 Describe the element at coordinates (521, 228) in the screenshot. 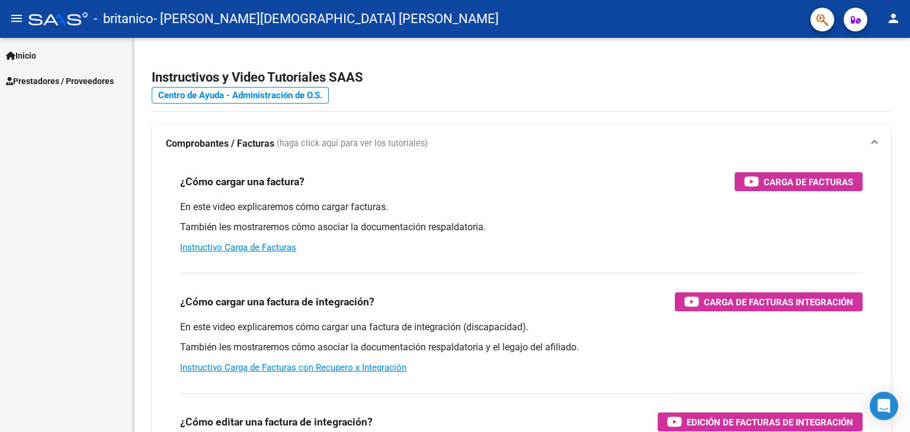

I see `p: También les mostraremos cómo asociar la documentación respaldatoria.` at that location.